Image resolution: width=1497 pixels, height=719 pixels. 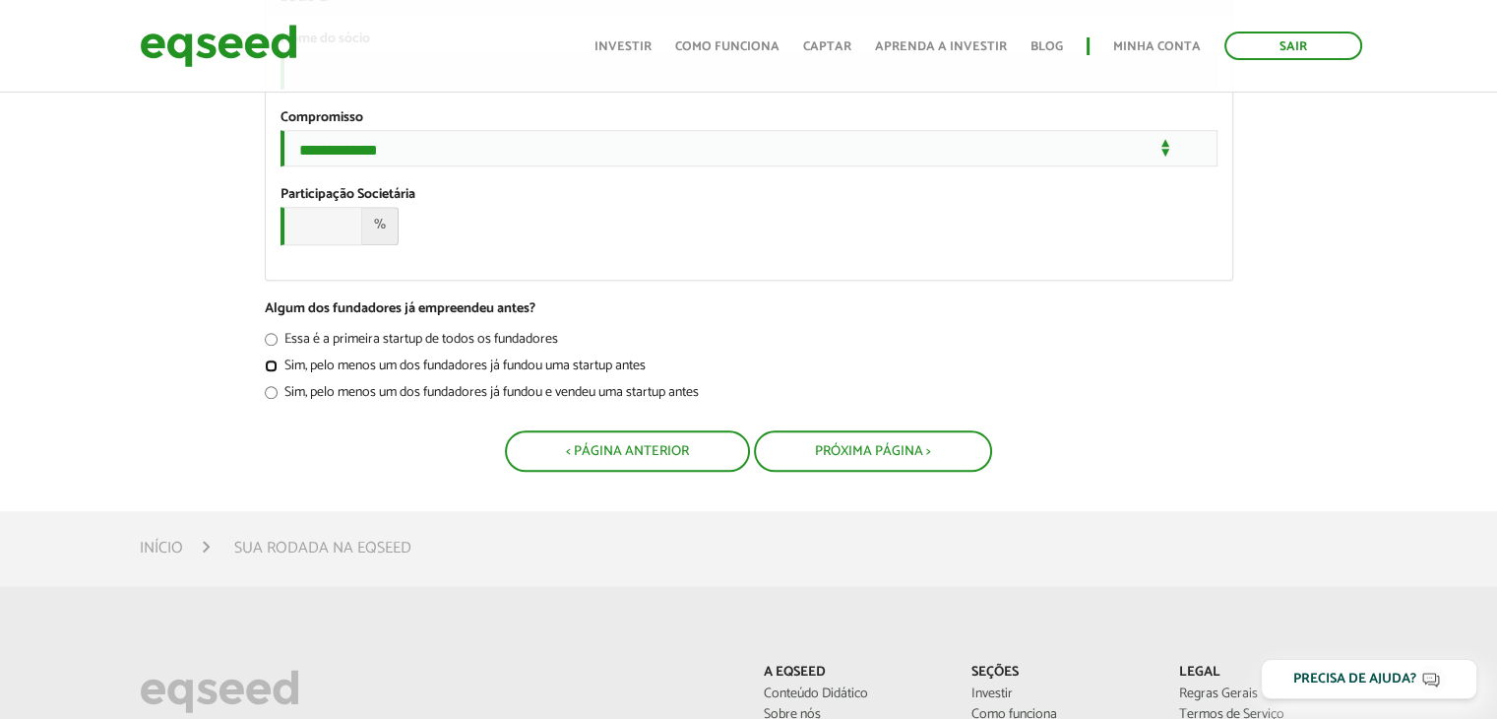 I want to click on input: Sim, pelo menos um dos fundadores já fundou uma startup antes, so click(x=271, y=365).